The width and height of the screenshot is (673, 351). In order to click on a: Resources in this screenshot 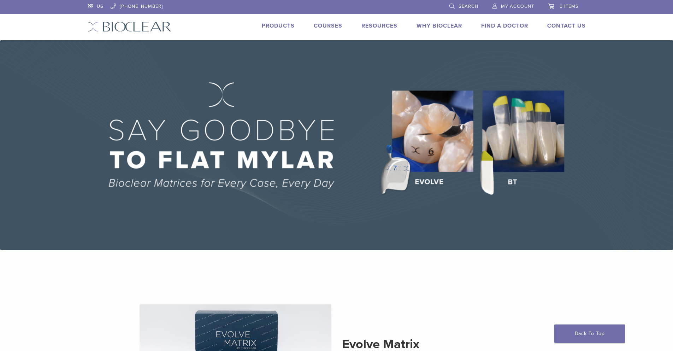, I will do `click(379, 26)`.